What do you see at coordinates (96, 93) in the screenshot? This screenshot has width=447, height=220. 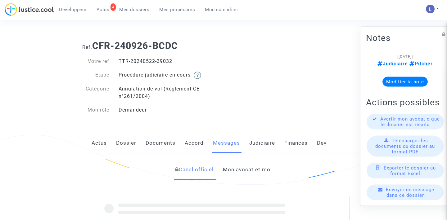 I see `div: Catégorie` at bounding box center [96, 93].